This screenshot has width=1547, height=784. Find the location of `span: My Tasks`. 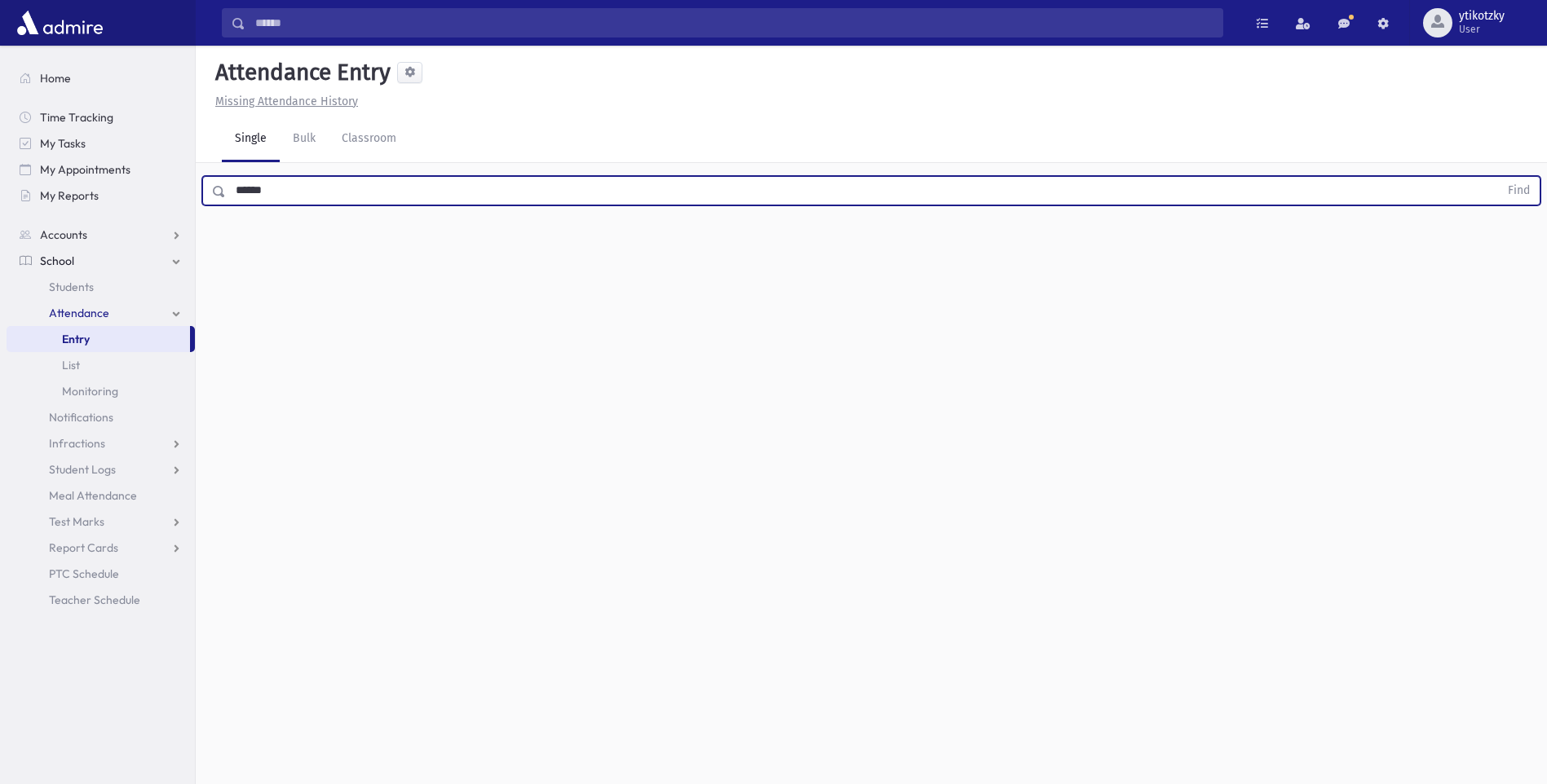

span: My Tasks is located at coordinates (63, 144).